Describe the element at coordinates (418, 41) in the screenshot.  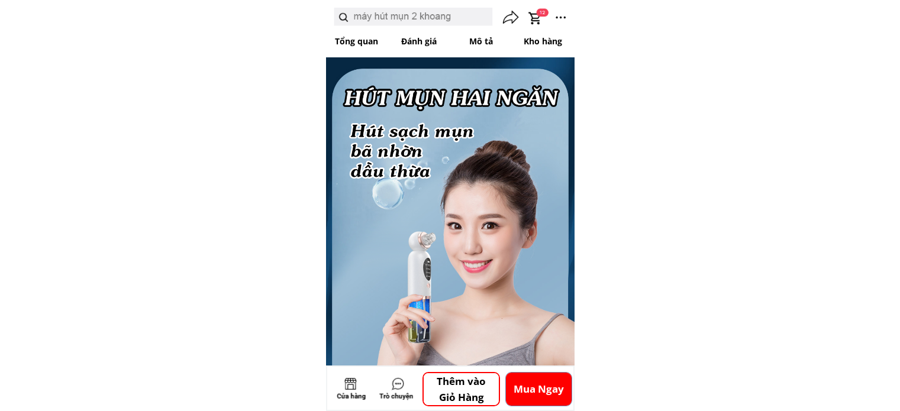
I see `p: Đánh giá` at that location.